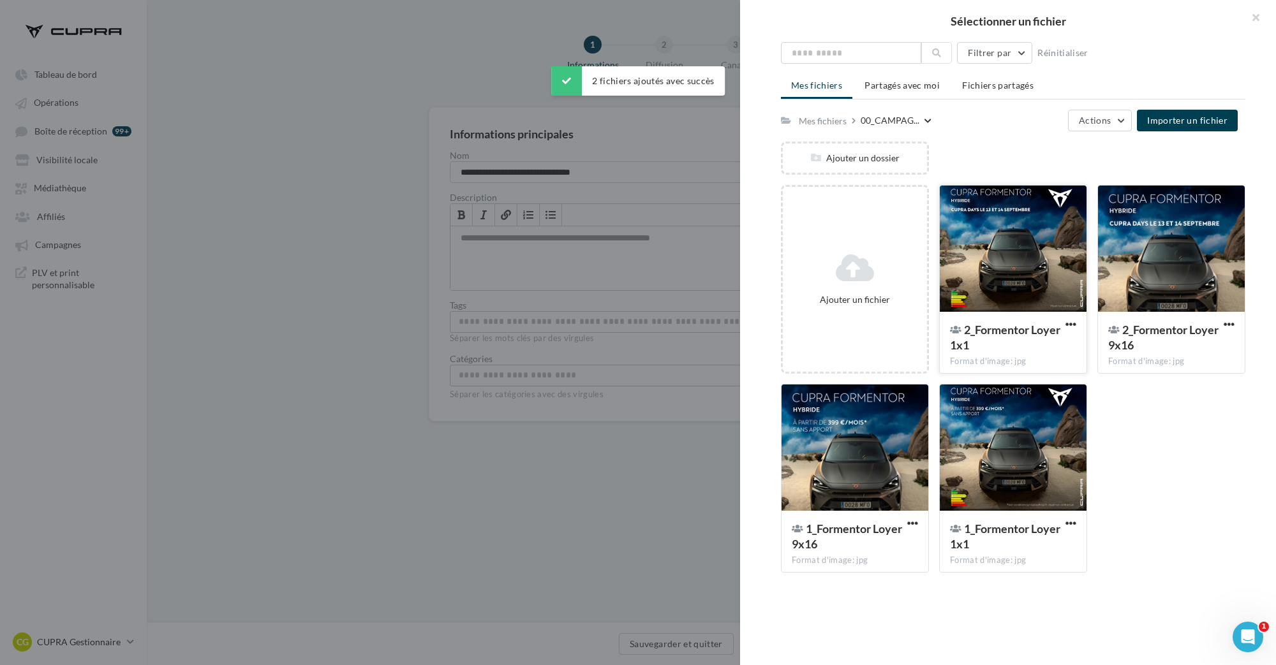 Image resolution: width=1276 pixels, height=665 pixels. Describe the element at coordinates (822, 121) in the screenshot. I see `div: Mes fichiers` at that location.